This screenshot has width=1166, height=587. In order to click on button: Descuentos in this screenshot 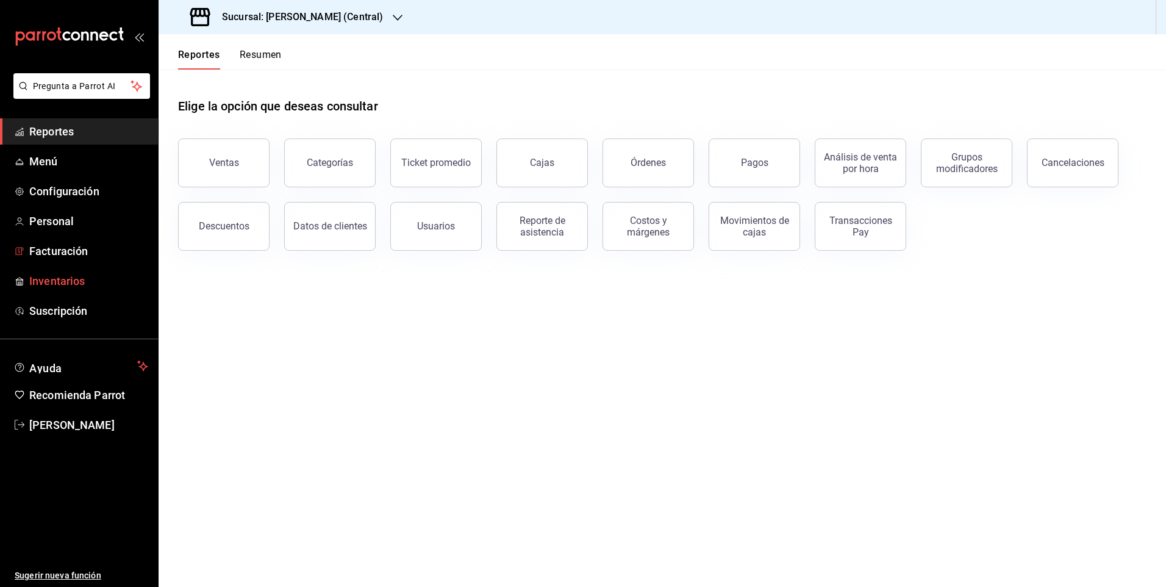, I will do `click(224, 226)`.